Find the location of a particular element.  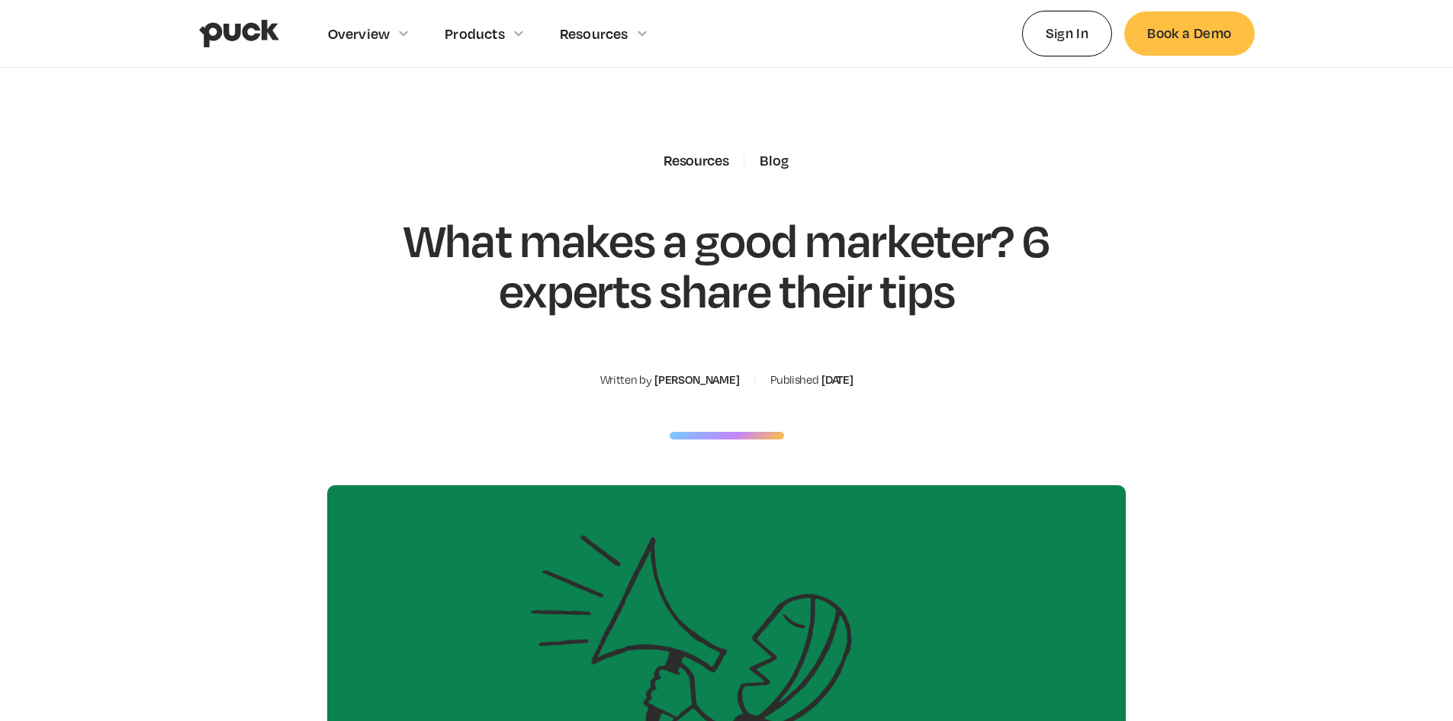

a: Sign In is located at coordinates (1067, 33).